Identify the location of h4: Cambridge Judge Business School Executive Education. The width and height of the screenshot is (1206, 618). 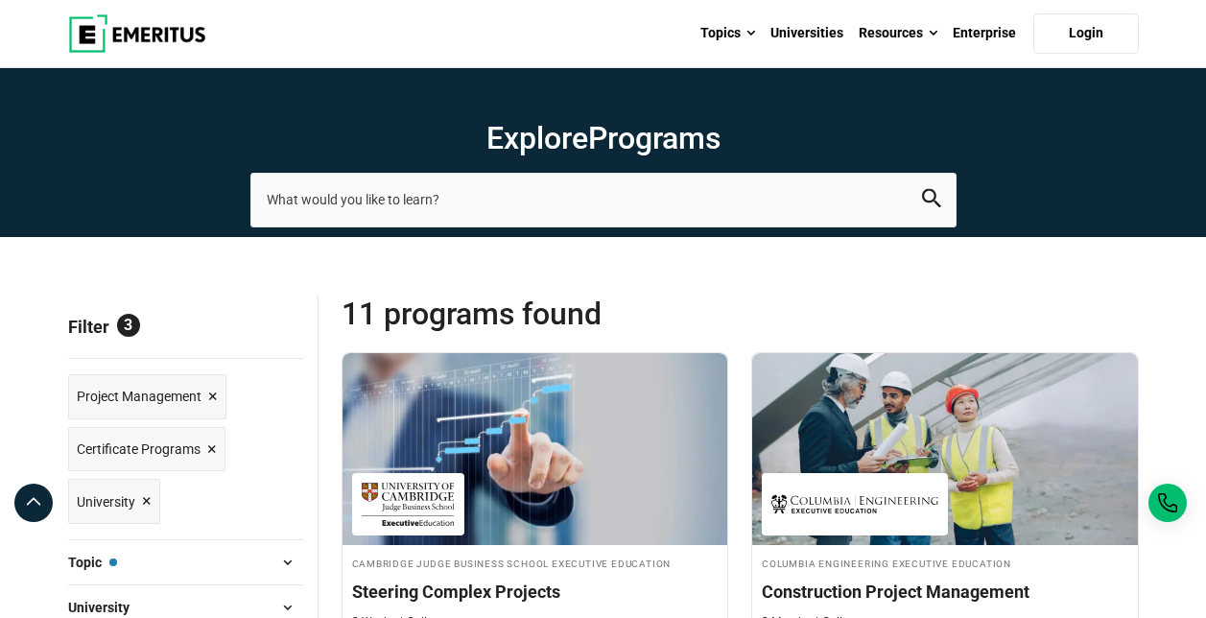
(535, 562).